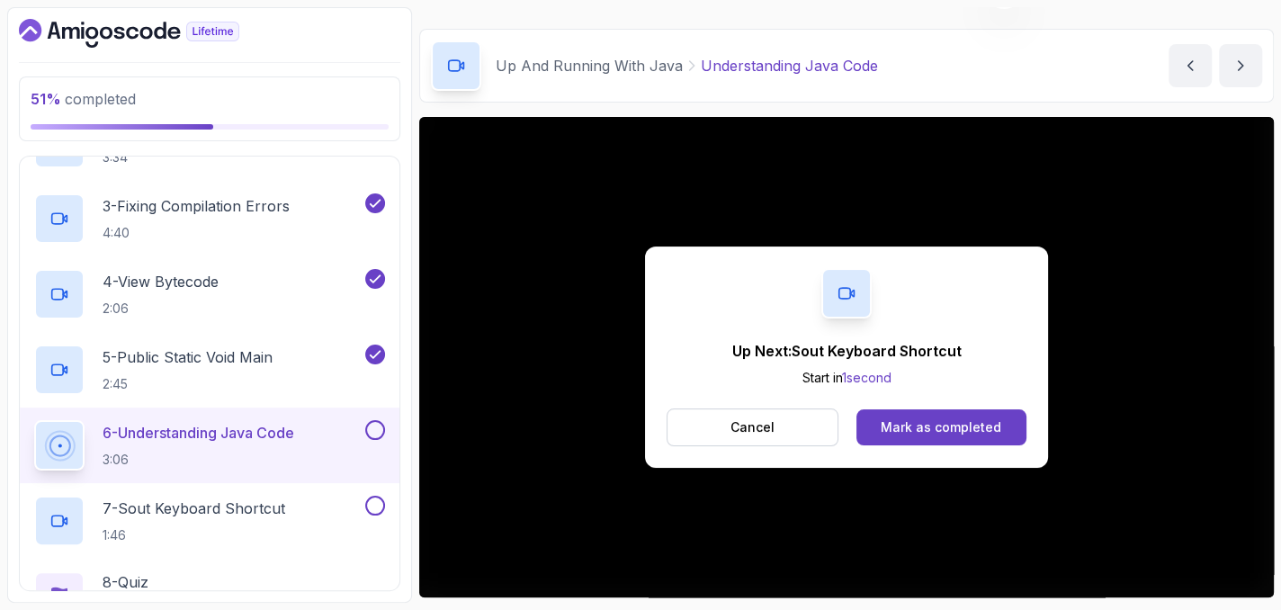 This screenshot has height=610, width=1281. Describe the element at coordinates (1191, 66) in the screenshot. I see `button: previous content` at that location.